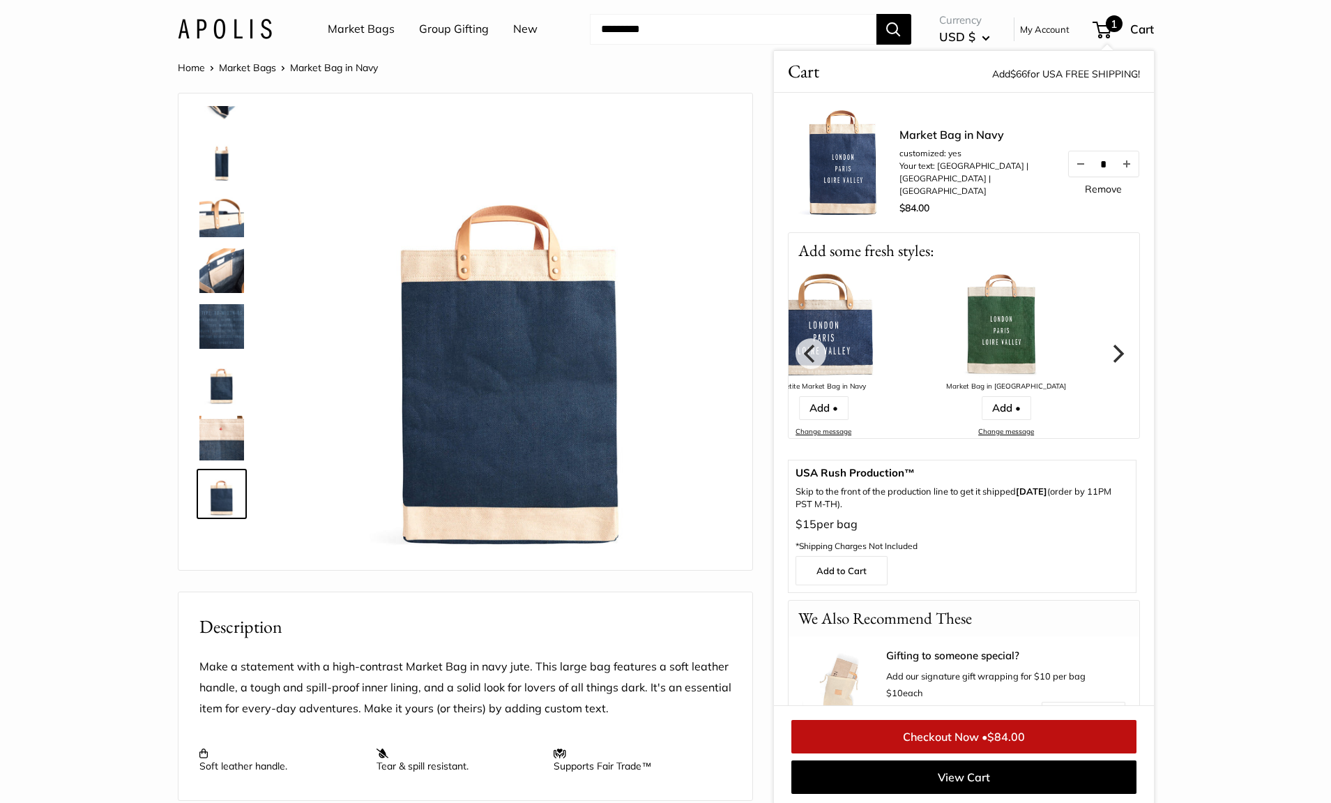 This screenshot has height=803, width=1331. I want to click on h2: Description, so click(465, 626).